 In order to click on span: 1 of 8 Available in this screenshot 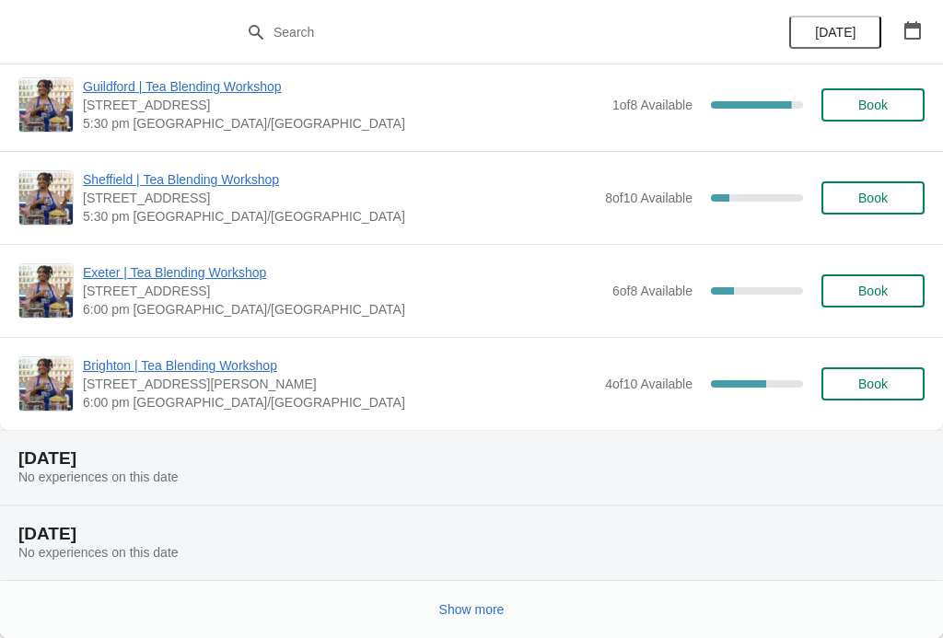, I will do `click(652, 105)`.